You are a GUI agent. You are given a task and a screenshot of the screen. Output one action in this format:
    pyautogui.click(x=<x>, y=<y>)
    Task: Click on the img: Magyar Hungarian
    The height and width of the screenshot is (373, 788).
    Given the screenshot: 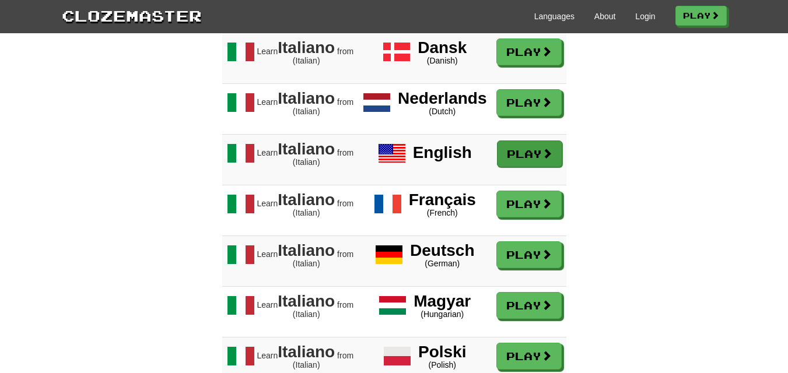 What is the action you would take?
    pyautogui.click(x=392, y=305)
    